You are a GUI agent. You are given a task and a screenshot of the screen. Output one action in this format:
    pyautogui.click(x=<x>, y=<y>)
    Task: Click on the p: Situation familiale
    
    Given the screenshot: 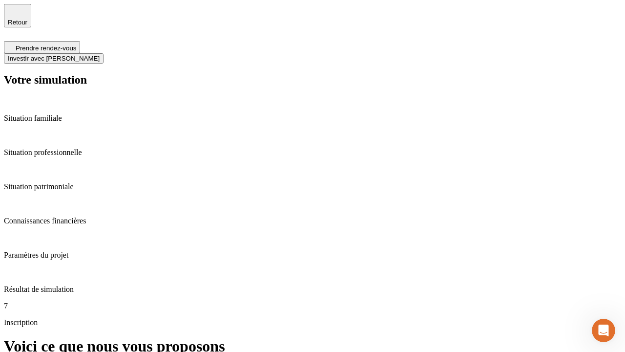 What is the action you would take?
    pyautogui.click(x=313, y=118)
    